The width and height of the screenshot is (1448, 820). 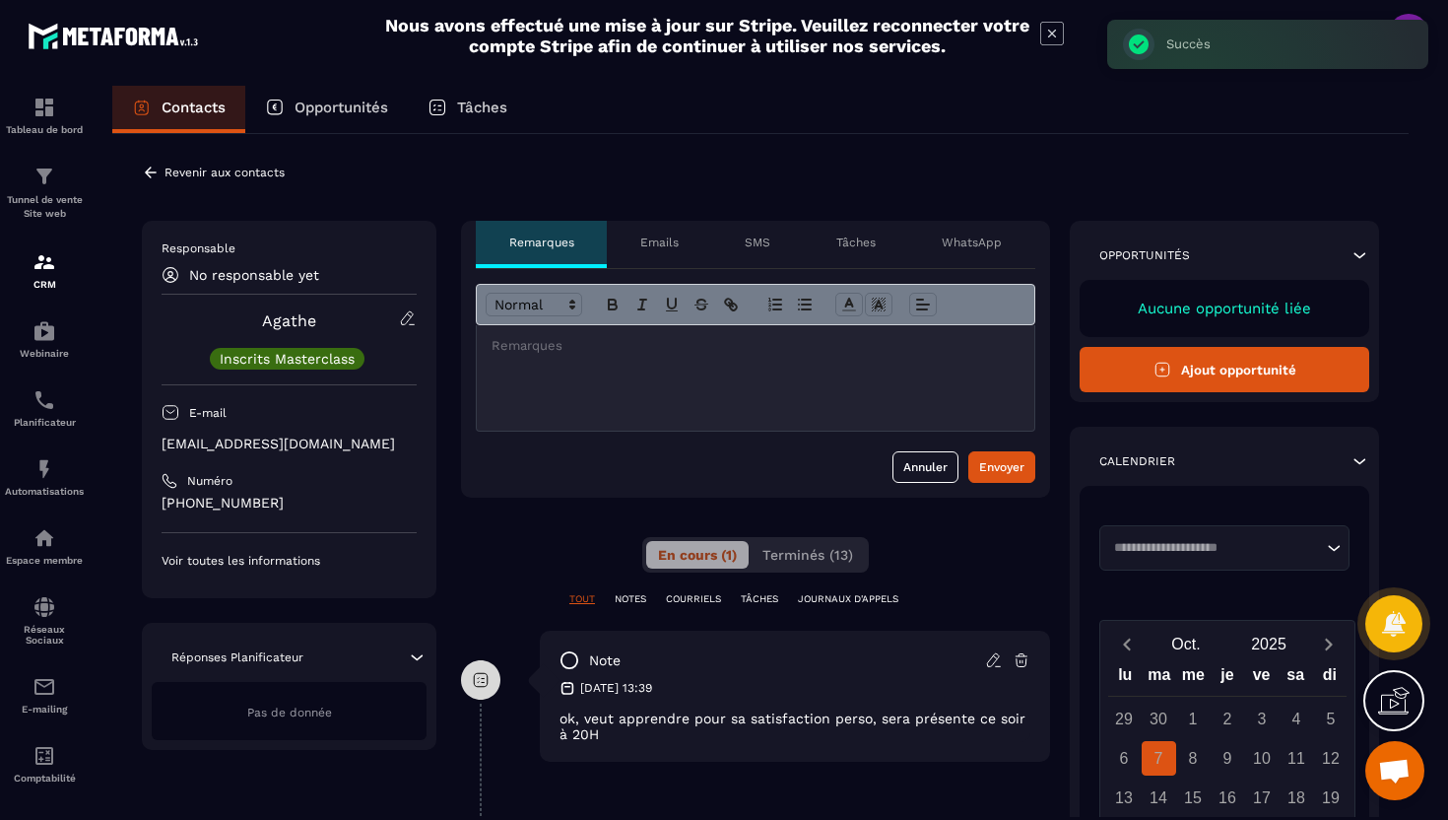 I want to click on div: 19, so click(x=1331, y=797).